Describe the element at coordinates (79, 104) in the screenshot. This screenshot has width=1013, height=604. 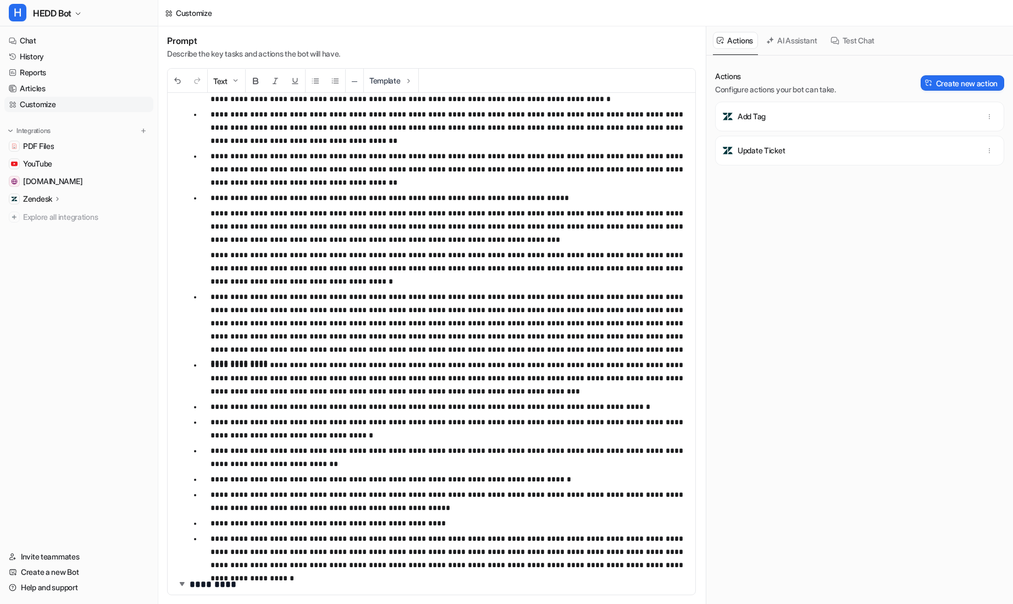
I see `a: Customize` at that location.